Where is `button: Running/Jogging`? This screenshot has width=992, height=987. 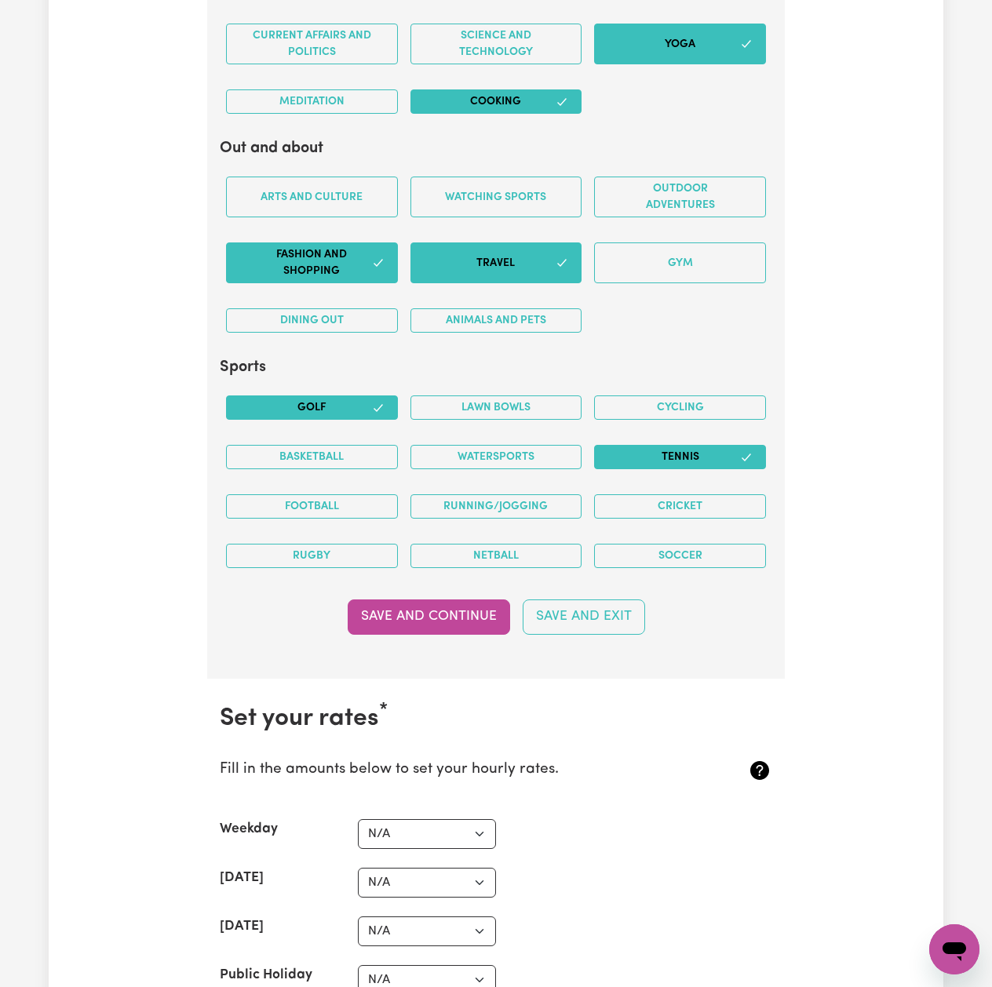
button: Running/Jogging is located at coordinates (496, 506).